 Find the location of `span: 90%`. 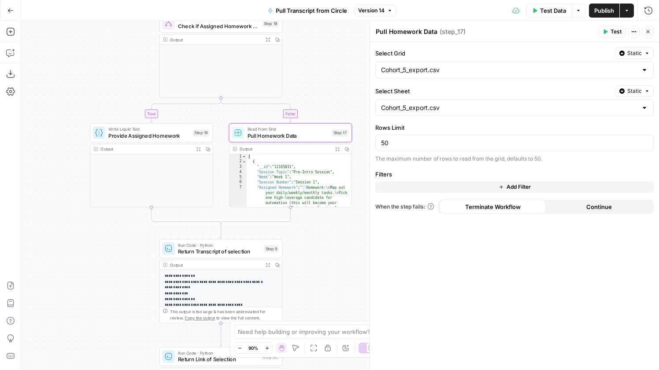

span: 90% is located at coordinates (253, 348).